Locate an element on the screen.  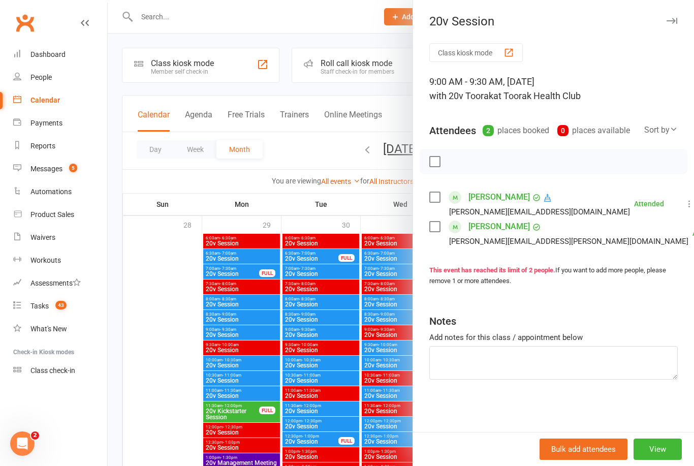
a: What's New is located at coordinates (60, 329).